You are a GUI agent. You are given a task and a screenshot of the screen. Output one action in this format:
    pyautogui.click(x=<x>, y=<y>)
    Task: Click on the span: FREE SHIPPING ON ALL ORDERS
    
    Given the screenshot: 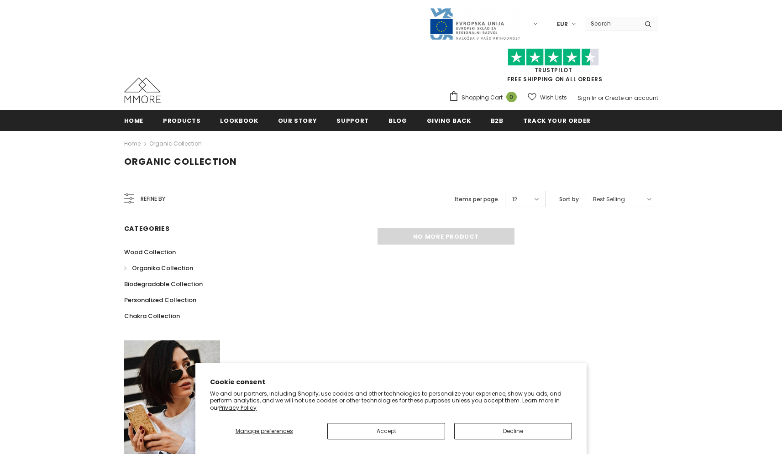 What is the action you would take?
    pyautogui.click(x=553, y=68)
    